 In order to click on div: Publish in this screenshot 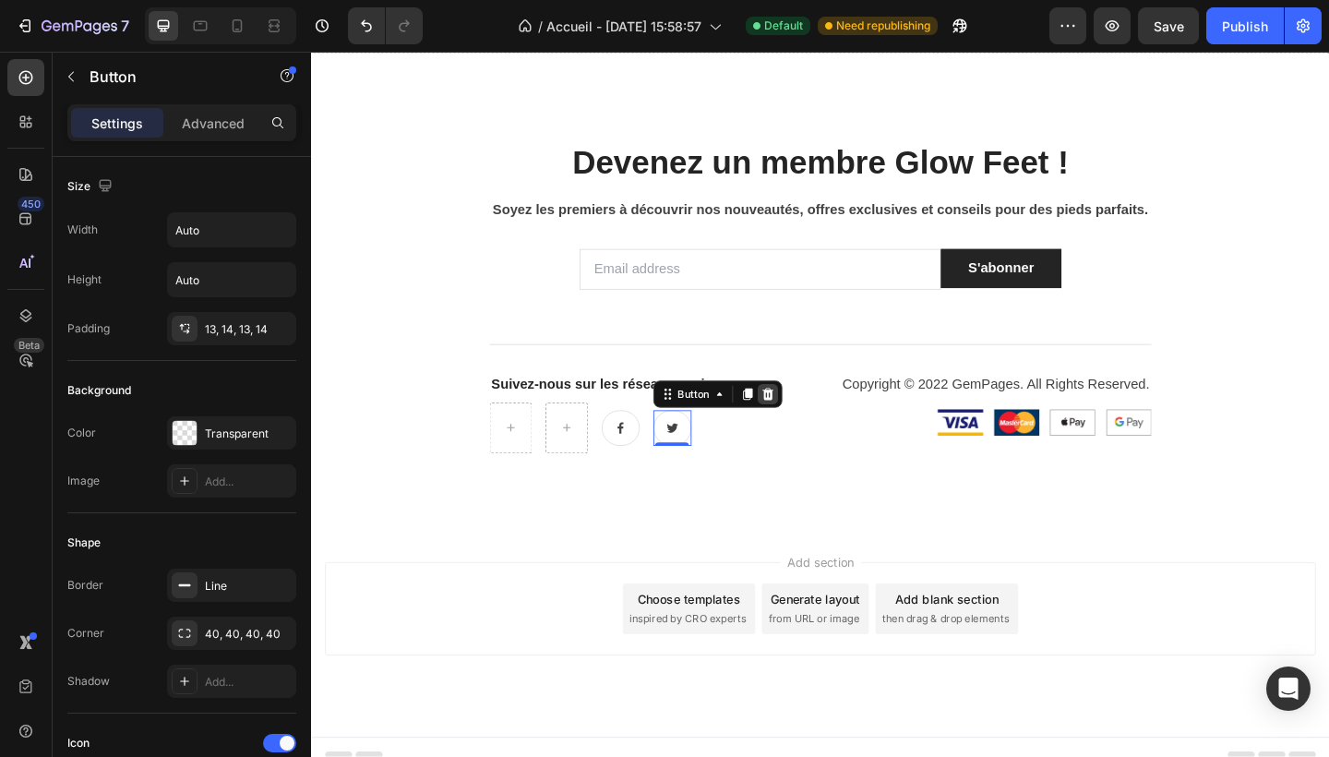, I will do `click(1245, 26)`.